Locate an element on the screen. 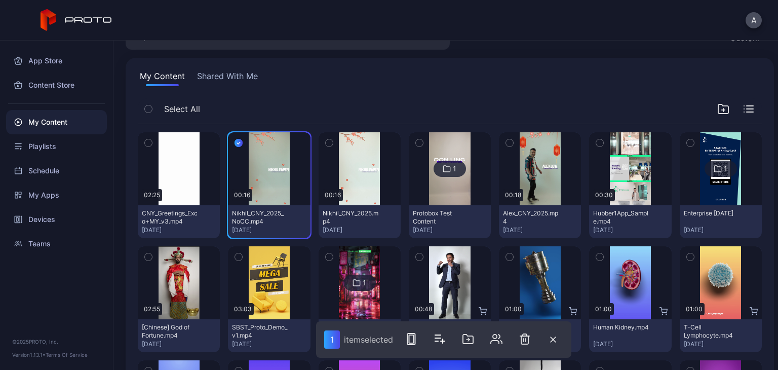  div: App Store is located at coordinates (56, 61).